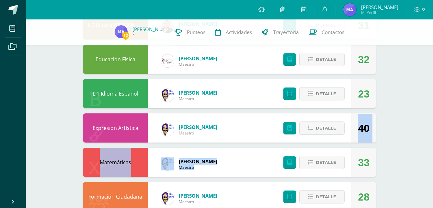 Image resolution: width=433 pixels, height=208 pixels. I want to click on div: 32, so click(364, 60).